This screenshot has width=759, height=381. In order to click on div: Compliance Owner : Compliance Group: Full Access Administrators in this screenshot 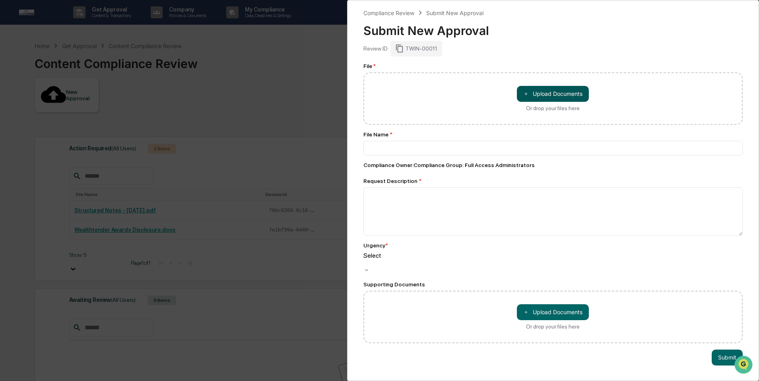, I will do `click(553, 165)`.